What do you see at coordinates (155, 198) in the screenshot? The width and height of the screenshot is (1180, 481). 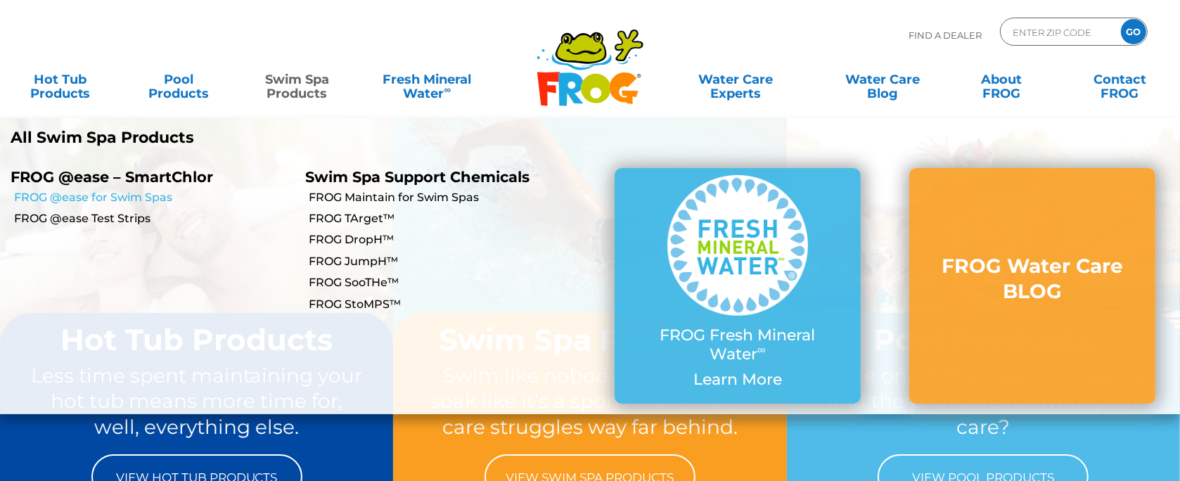 I see `a: FROG @ease for Swim Spas` at bounding box center [155, 198].